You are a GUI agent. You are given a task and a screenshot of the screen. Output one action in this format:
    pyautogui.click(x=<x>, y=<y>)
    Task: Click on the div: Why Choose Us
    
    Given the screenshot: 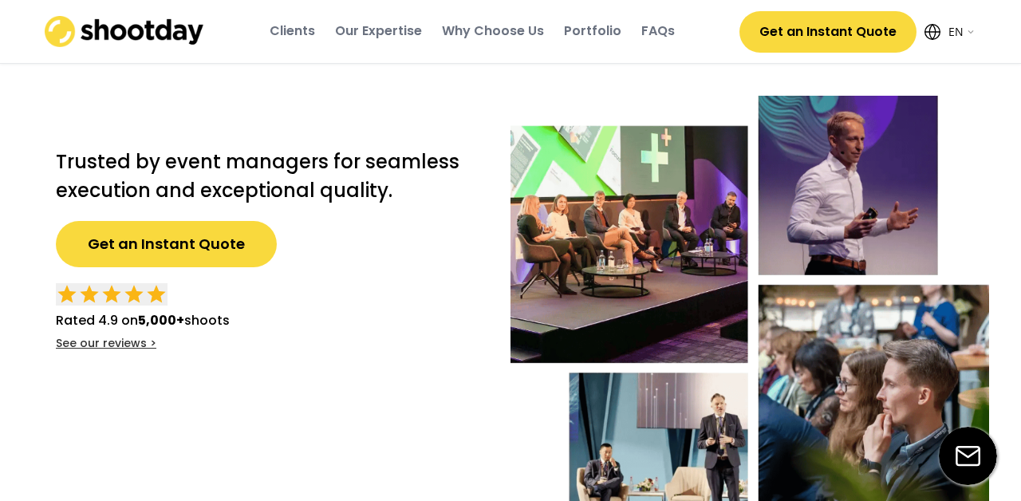 What is the action you would take?
    pyautogui.click(x=493, y=31)
    